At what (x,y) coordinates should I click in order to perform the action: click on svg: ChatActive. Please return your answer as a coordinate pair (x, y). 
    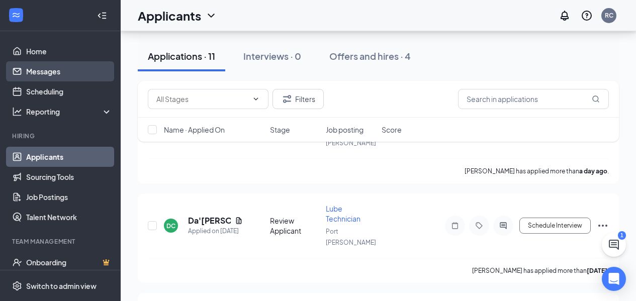
    Looking at the image, I should click on (614, 245).